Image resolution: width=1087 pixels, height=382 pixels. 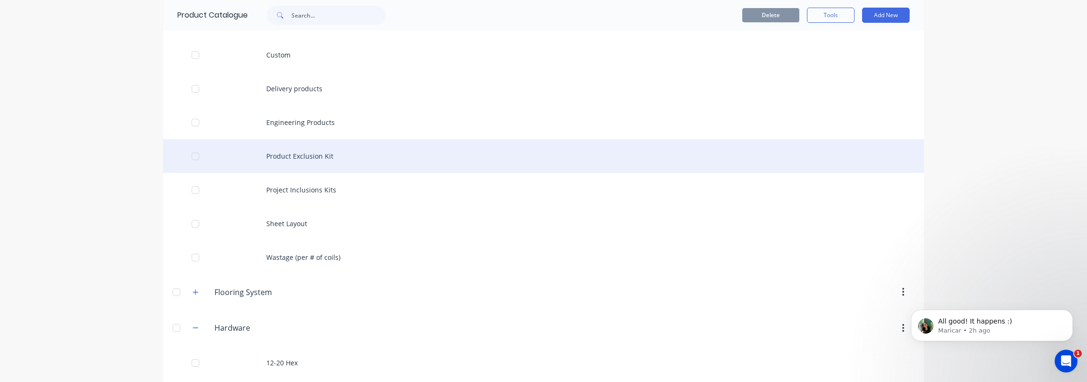 What do you see at coordinates (886, 15) in the screenshot?
I see `button: Add New` at bounding box center [886, 15].